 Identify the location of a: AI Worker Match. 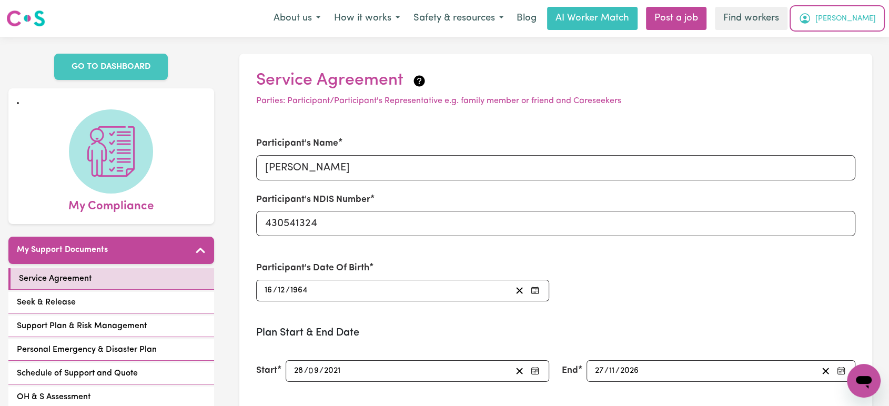
(592, 18).